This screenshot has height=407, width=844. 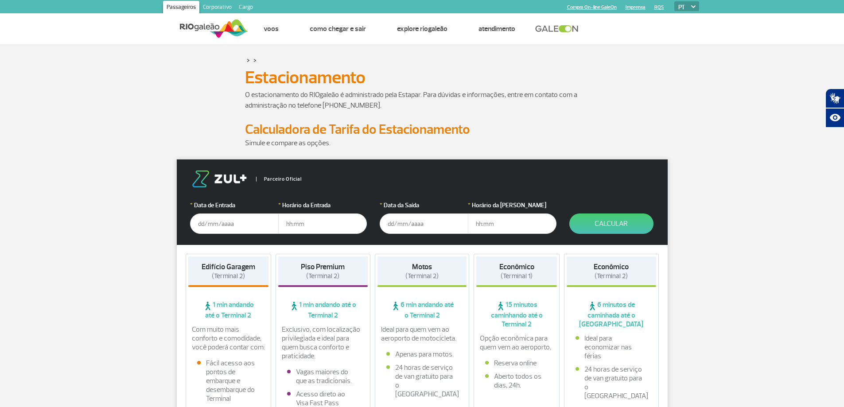 I want to click on a: Corporativo, so click(x=217, y=8).